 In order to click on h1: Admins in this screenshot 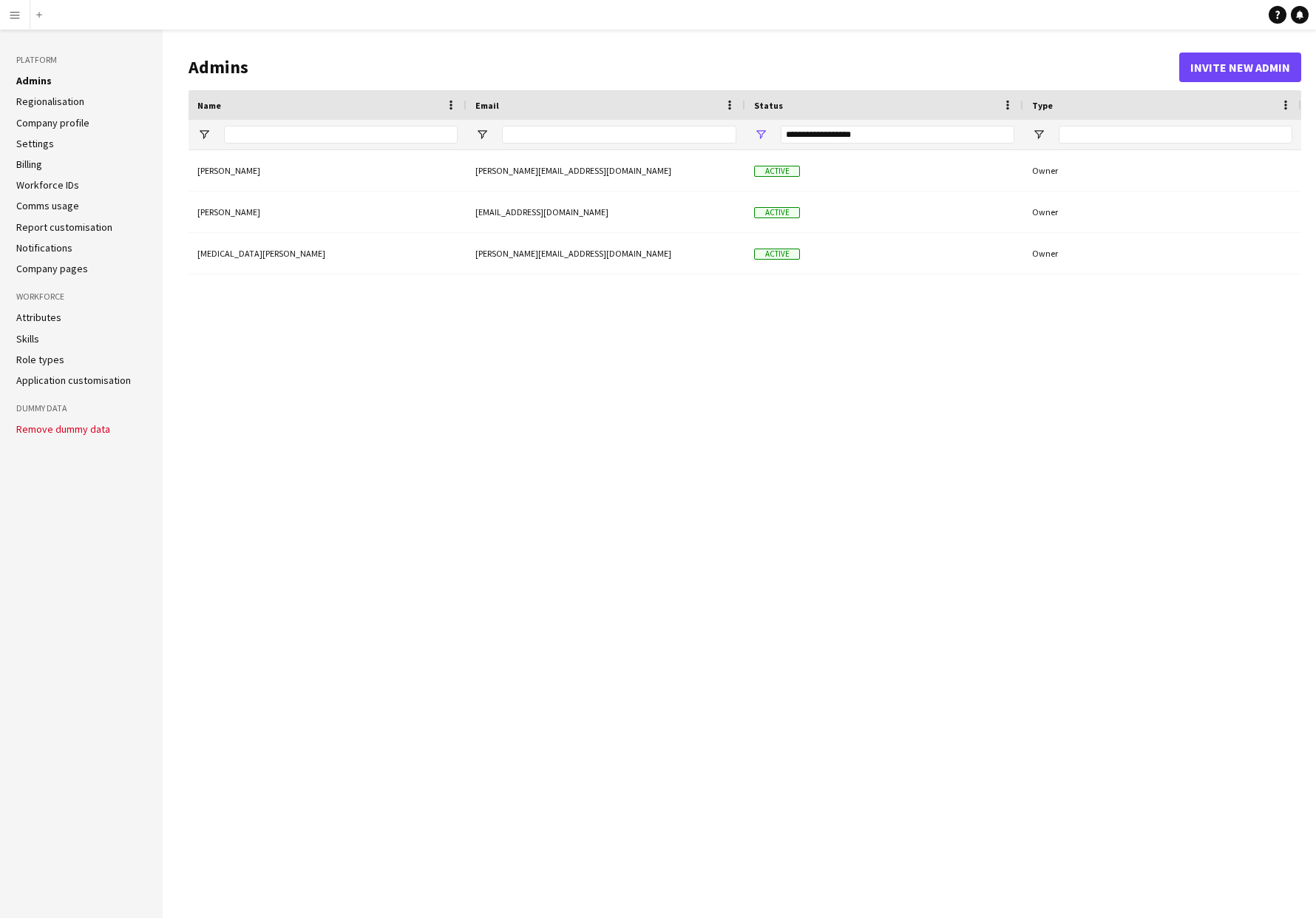, I will do `click(684, 67)`.